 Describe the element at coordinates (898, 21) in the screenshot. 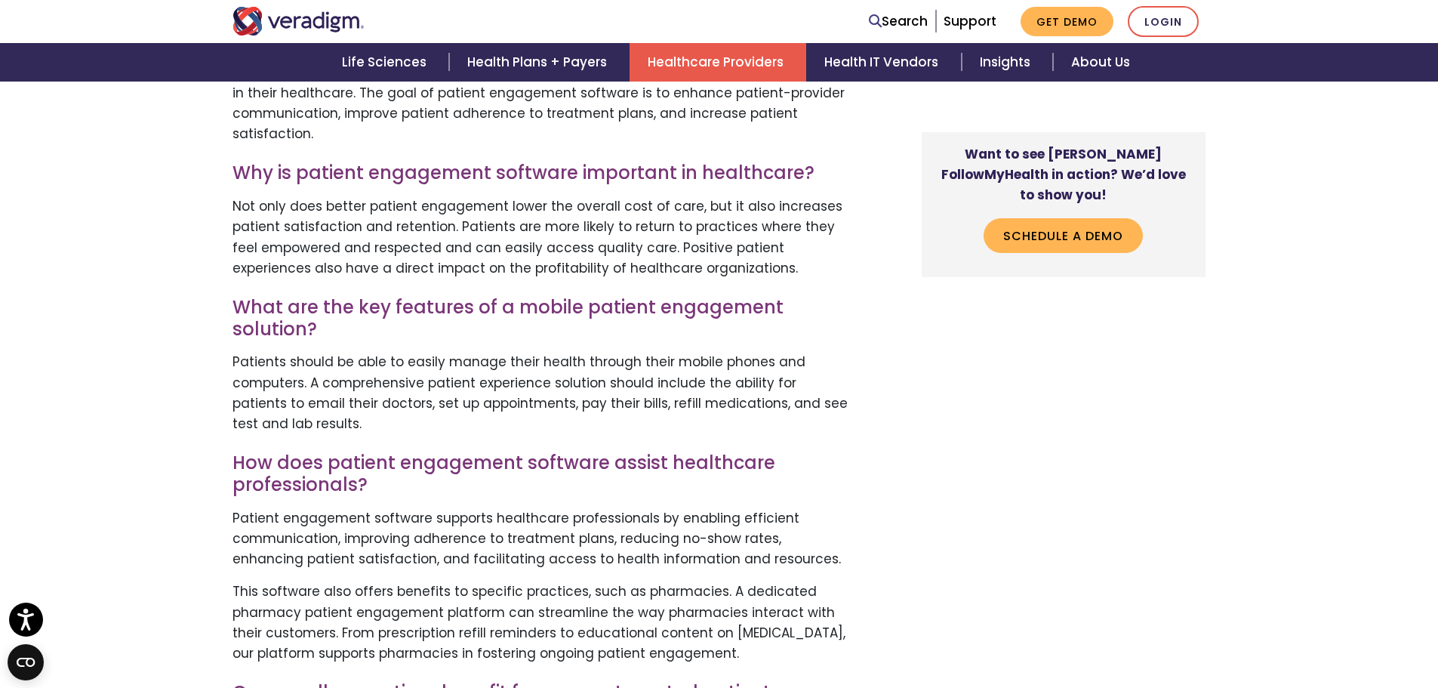

I see `a: Search` at that location.